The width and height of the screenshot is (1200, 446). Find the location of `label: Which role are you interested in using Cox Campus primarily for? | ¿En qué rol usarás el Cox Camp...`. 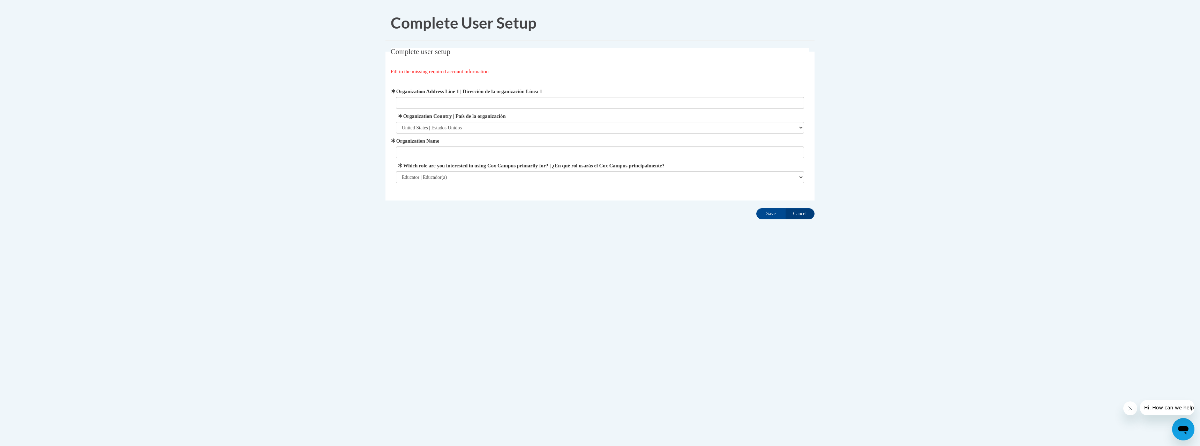

label: Which role are you interested in using Cox Campus primarily for? | ¿En qué rol usarás el Cox Camp... is located at coordinates (600, 166).